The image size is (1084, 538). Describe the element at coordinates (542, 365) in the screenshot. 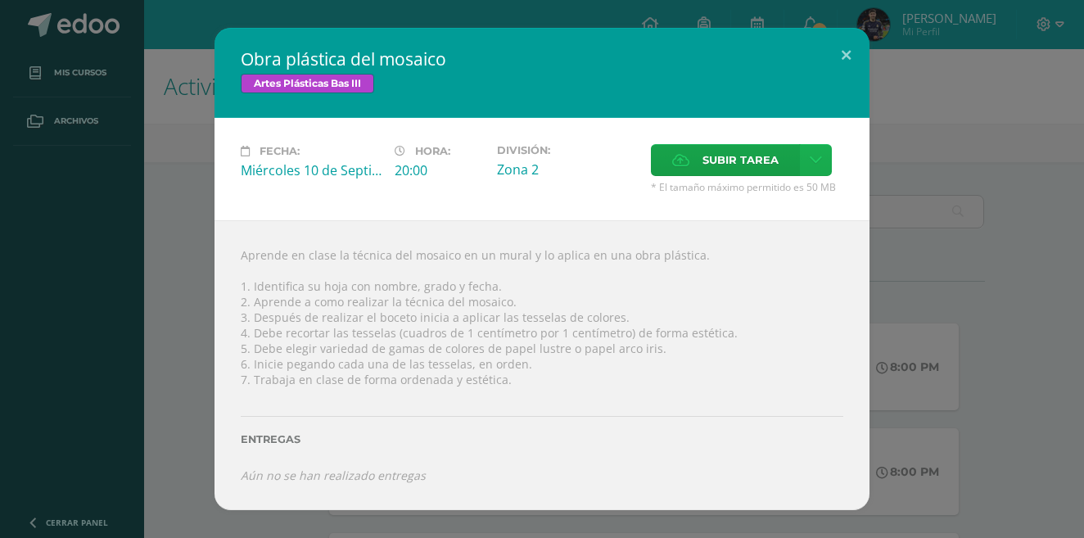

I see `div: Aprende en clase la técnica del mosaico en un mural y lo aplica en una obra plástica. 1. Identifi...` at that location.